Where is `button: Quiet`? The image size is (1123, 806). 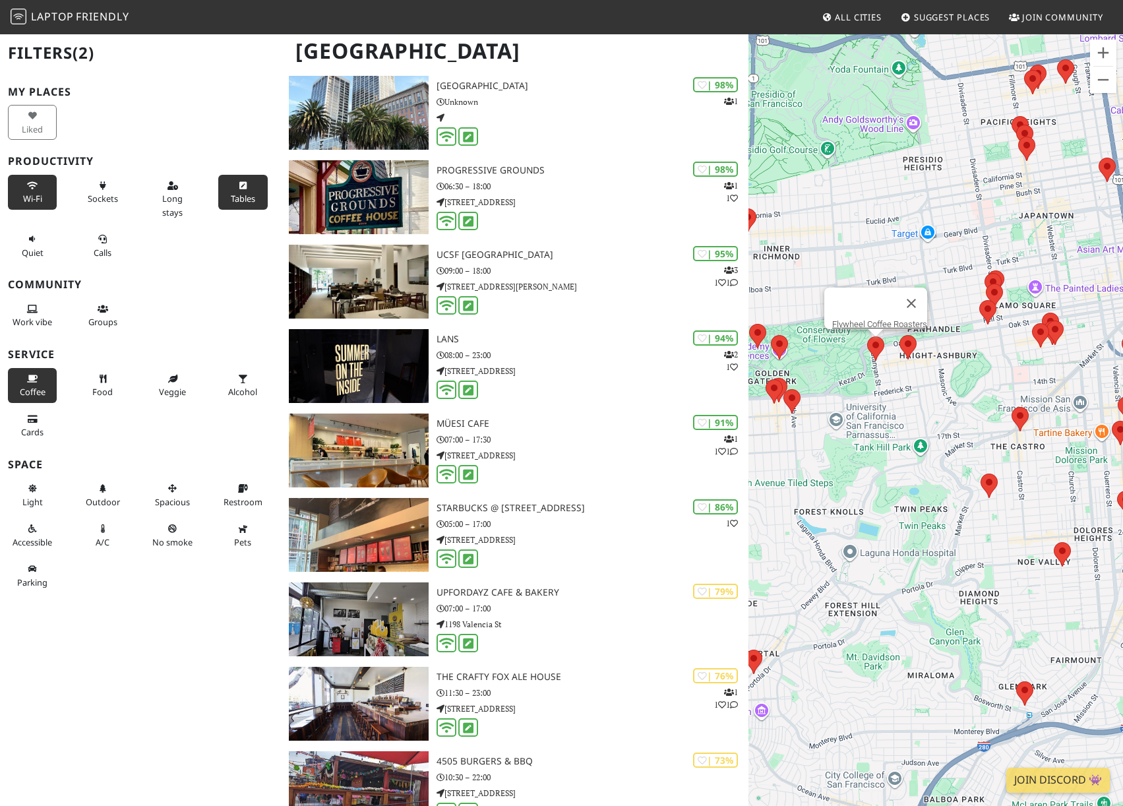 button: Quiet is located at coordinates (32, 245).